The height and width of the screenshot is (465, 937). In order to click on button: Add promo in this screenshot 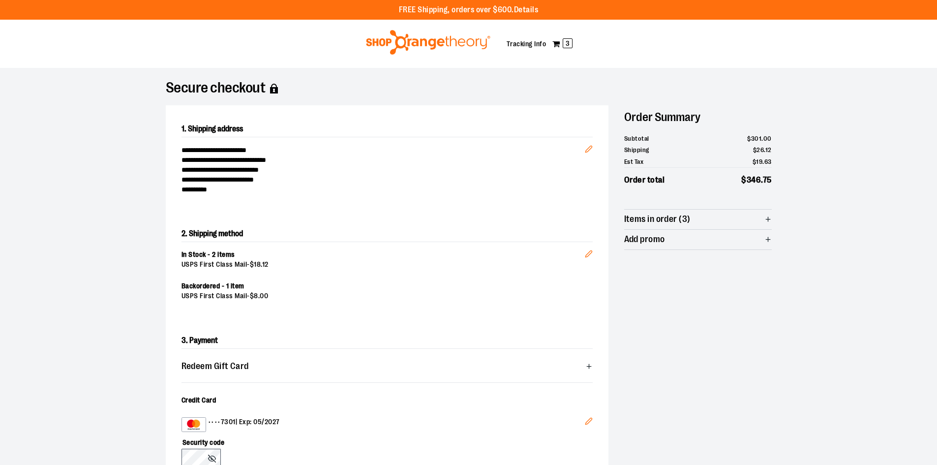, I will do `click(698, 239)`.